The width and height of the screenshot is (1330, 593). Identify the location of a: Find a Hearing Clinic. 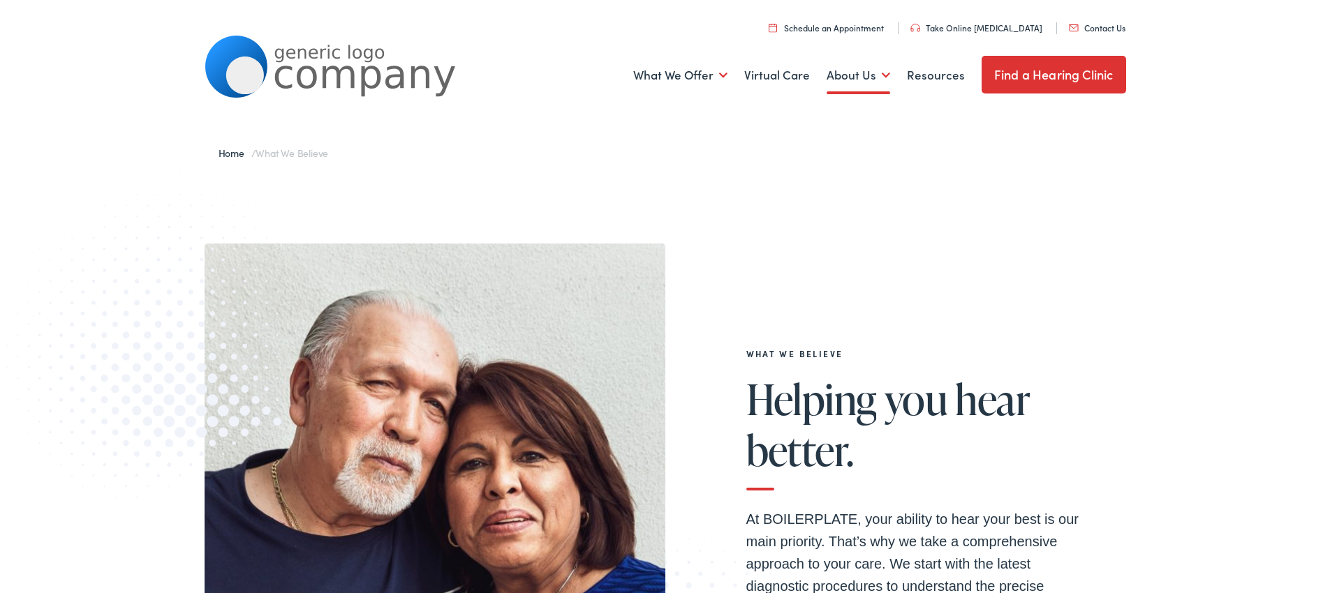
(1053, 75).